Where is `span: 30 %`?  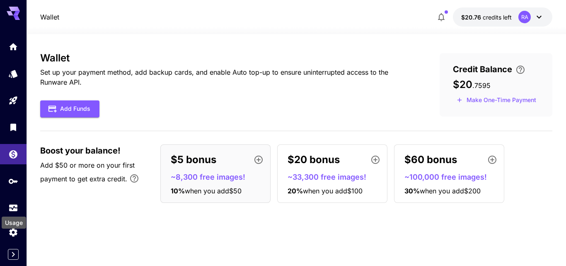 span: 30 % is located at coordinates (412, 191).